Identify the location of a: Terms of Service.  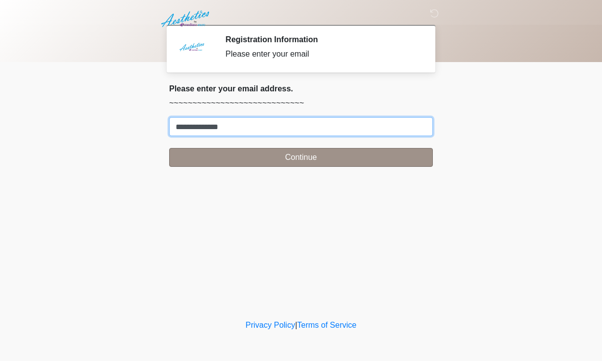
(326, 325).